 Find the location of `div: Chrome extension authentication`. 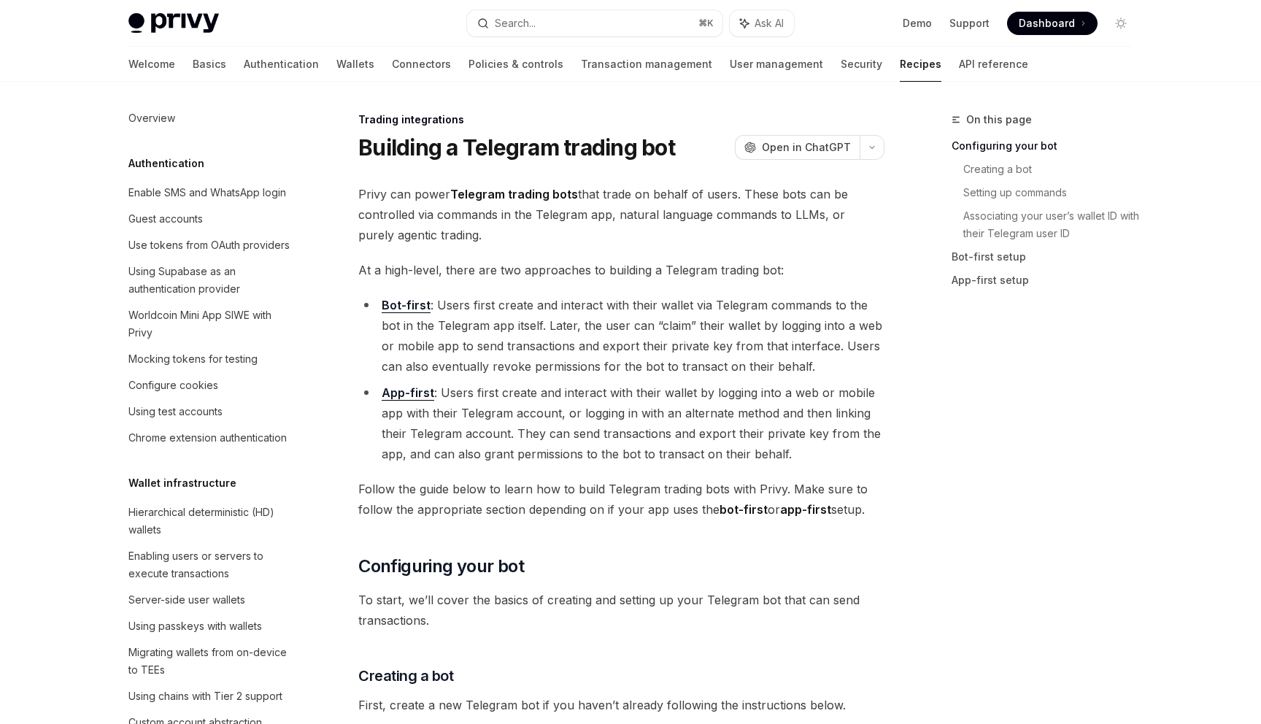

div: Chrome extension authentication is located at coordinates (207, 438).